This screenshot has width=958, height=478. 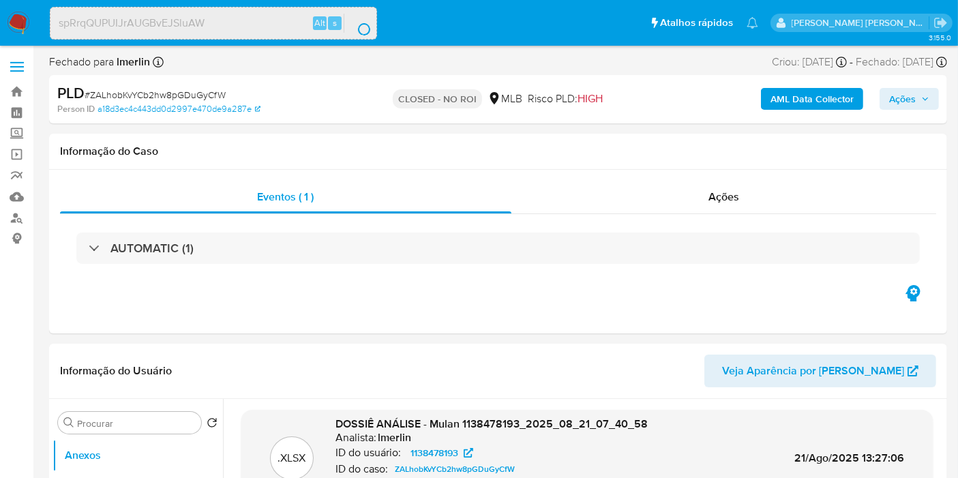 What do you see at coordinates (812, 99) in the screenshot?
I see `b: AML Data Collector` at bounding box center [812, 99].